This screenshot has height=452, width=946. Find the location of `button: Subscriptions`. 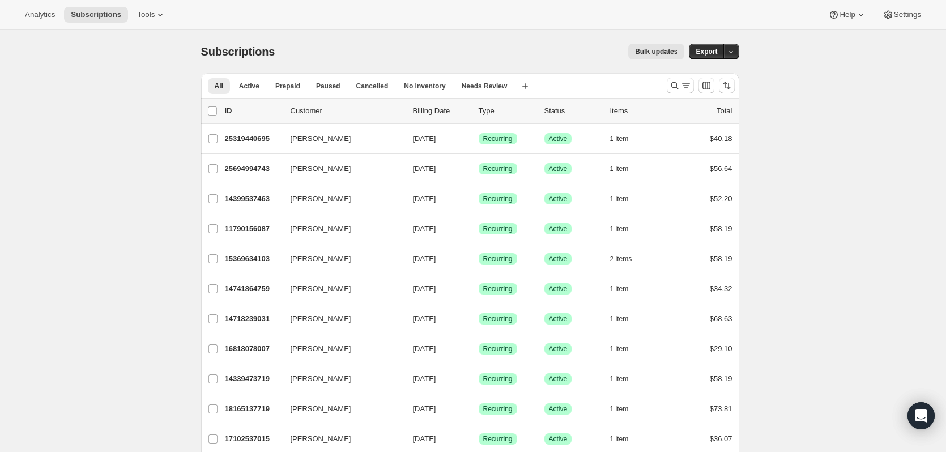

button: Subscriptions is located at coordinates (96, 15).